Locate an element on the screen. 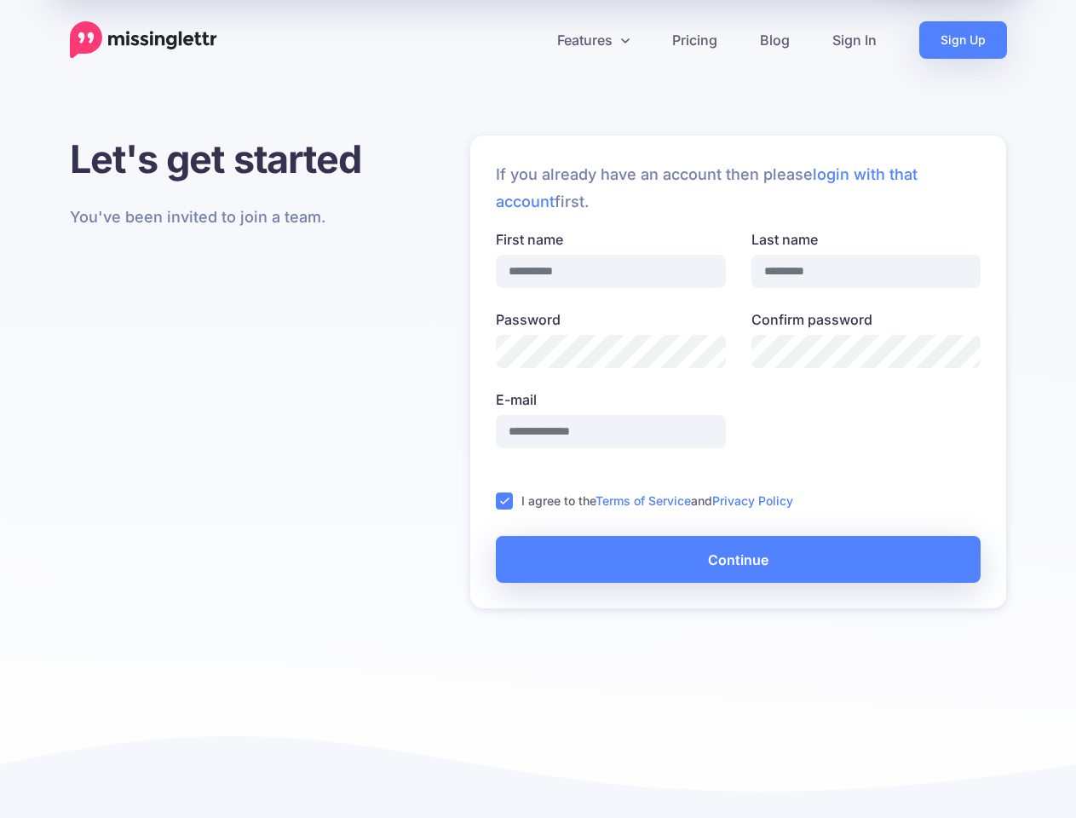 This screenshot has width=1076, height=818. a: Privacy Policy is located at coordinates (753, 500).